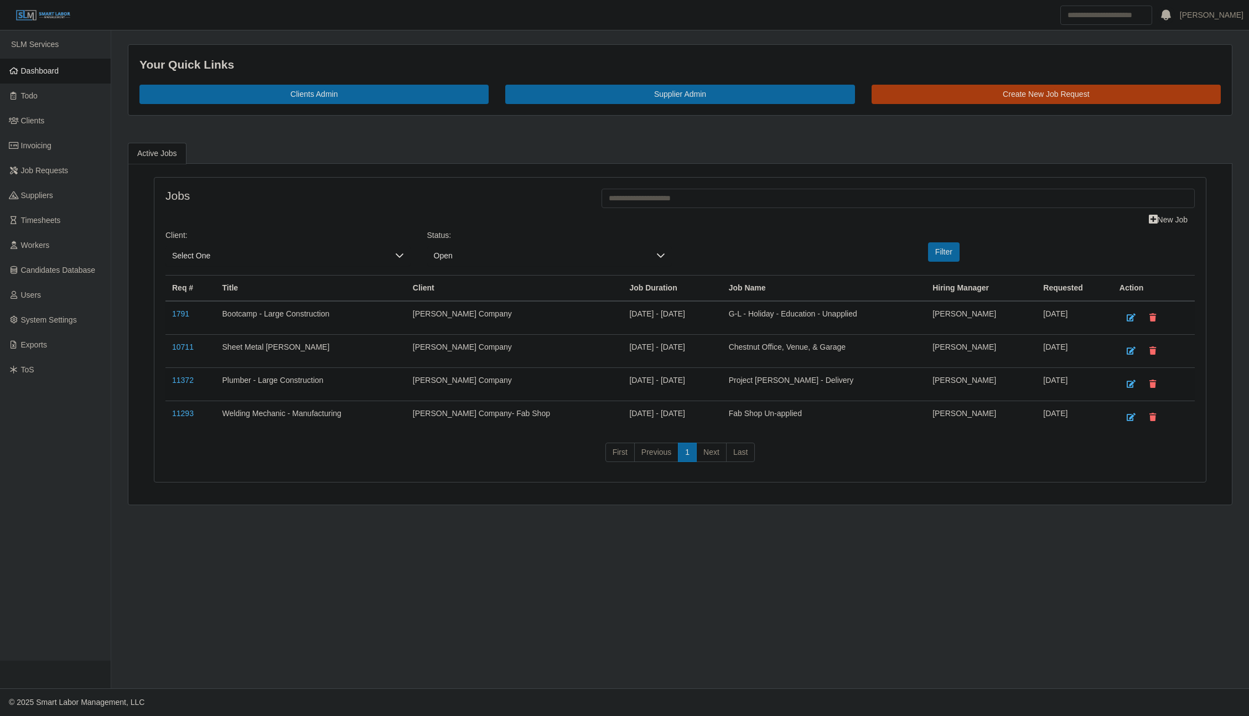  I want to click on label: Status:, so click(439, 235).